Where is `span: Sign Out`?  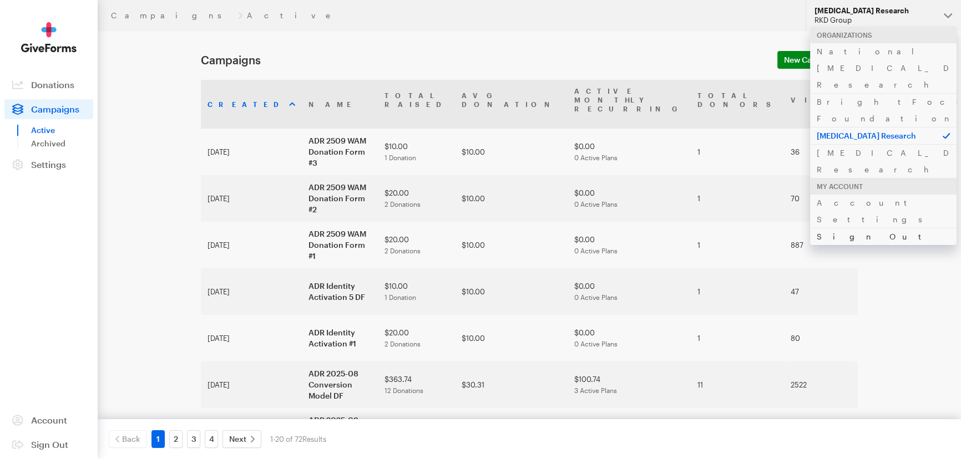 span: Sign Out is located at coordinates (49, 444).